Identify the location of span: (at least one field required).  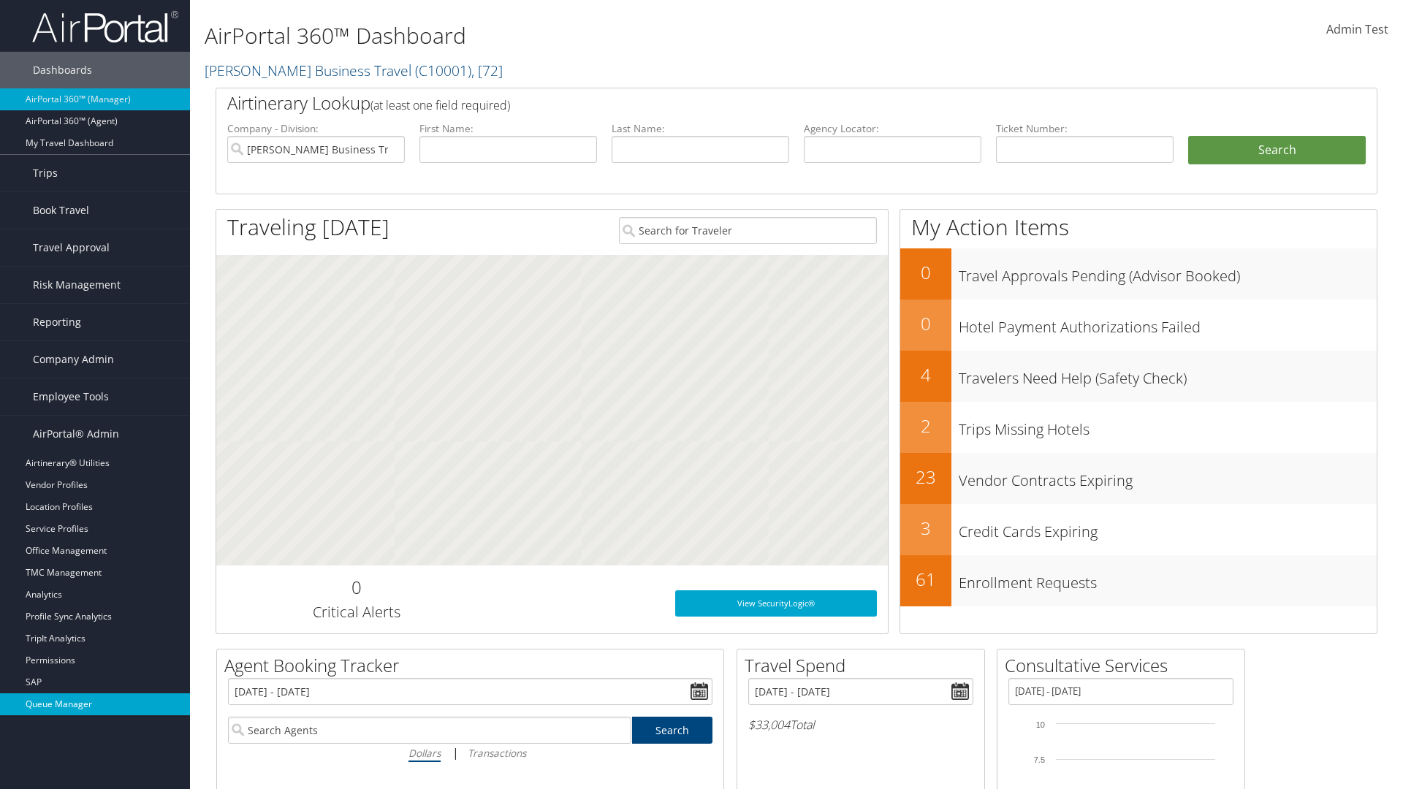
(440, 105).